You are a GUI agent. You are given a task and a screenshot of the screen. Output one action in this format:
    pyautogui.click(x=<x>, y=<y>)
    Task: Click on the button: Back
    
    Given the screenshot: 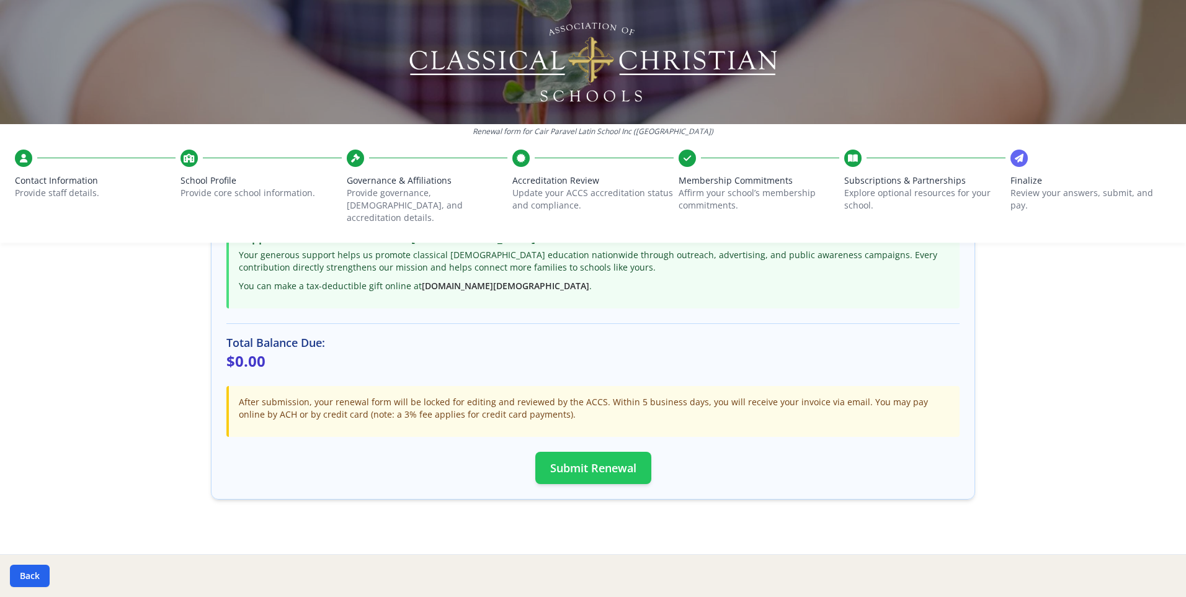 What is the action you would take?
    pyautogui.click(x=30, y=576)
    